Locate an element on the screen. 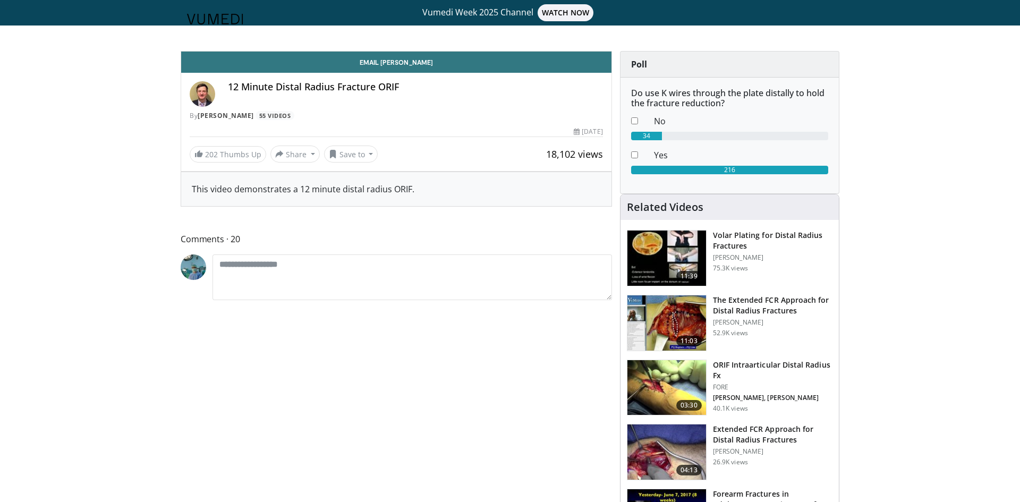 Image resolution: width=1020 pixels, height=502 pixels. span: 11:03 is located at coordinates (689, 341).